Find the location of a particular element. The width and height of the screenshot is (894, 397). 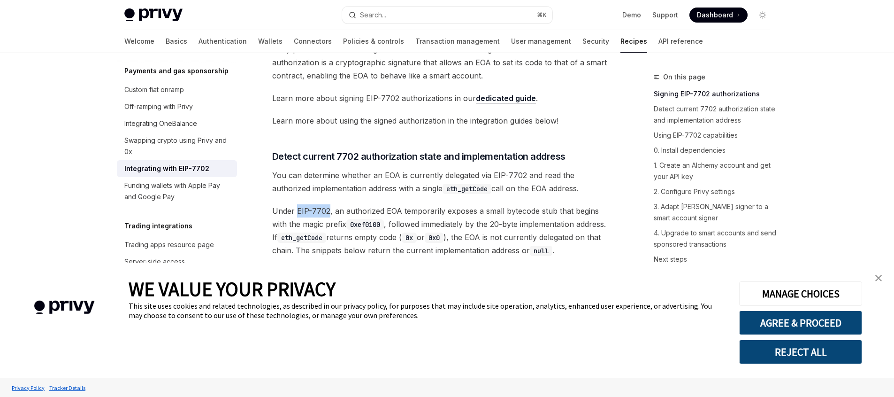

code: 0x is located at coordinates (409, 238).